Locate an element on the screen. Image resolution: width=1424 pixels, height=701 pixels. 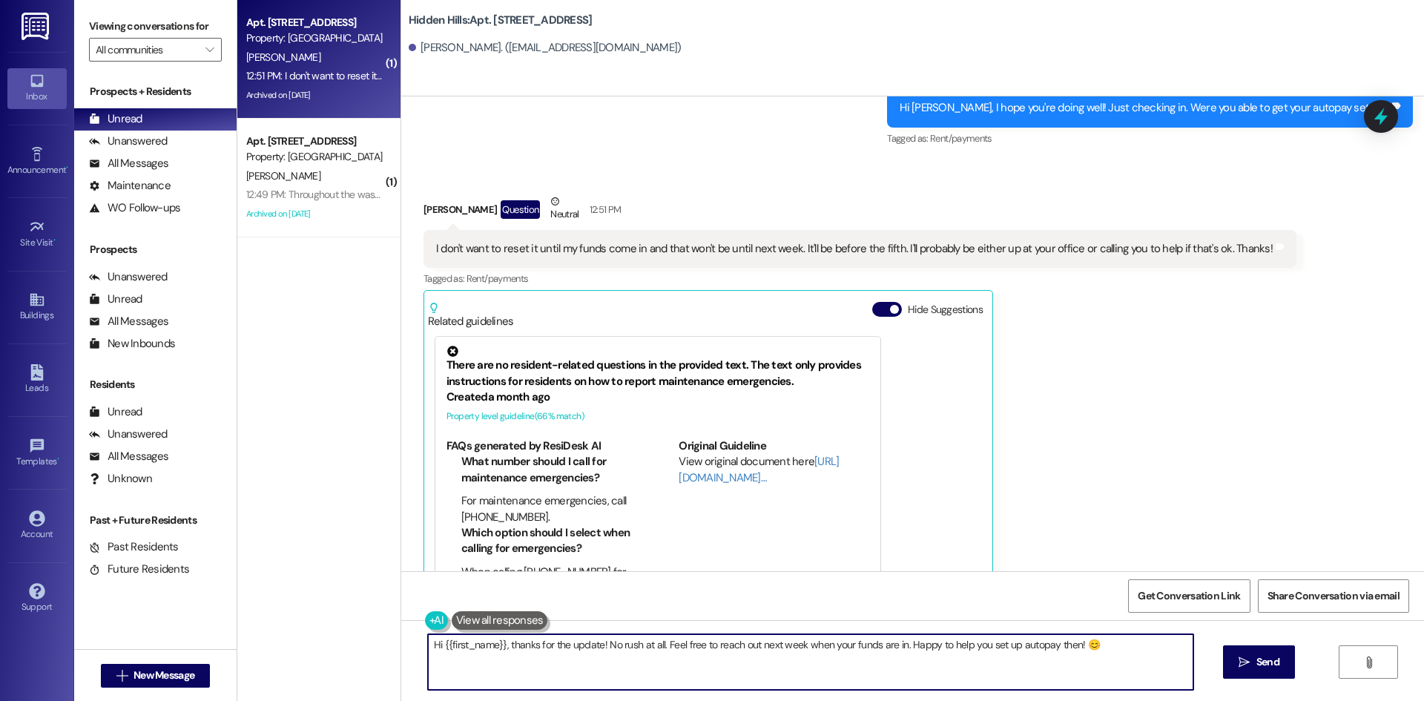
textarea: Hi {{first_name}}, thanks for the update! No rush at all. Feel free to reach out next week when y... is located at coordinates (811, 662).